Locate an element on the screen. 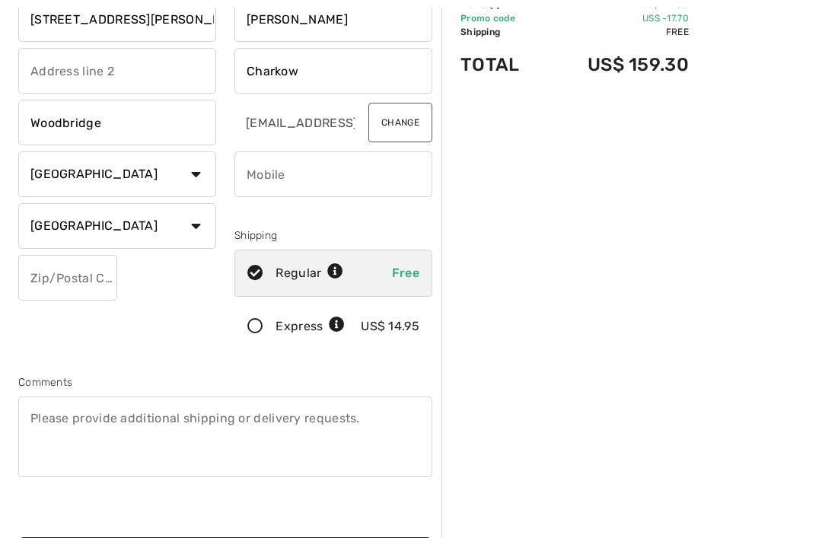 The image size is (822, 538). input: Address line 2 is located at coordinates (117, 71).